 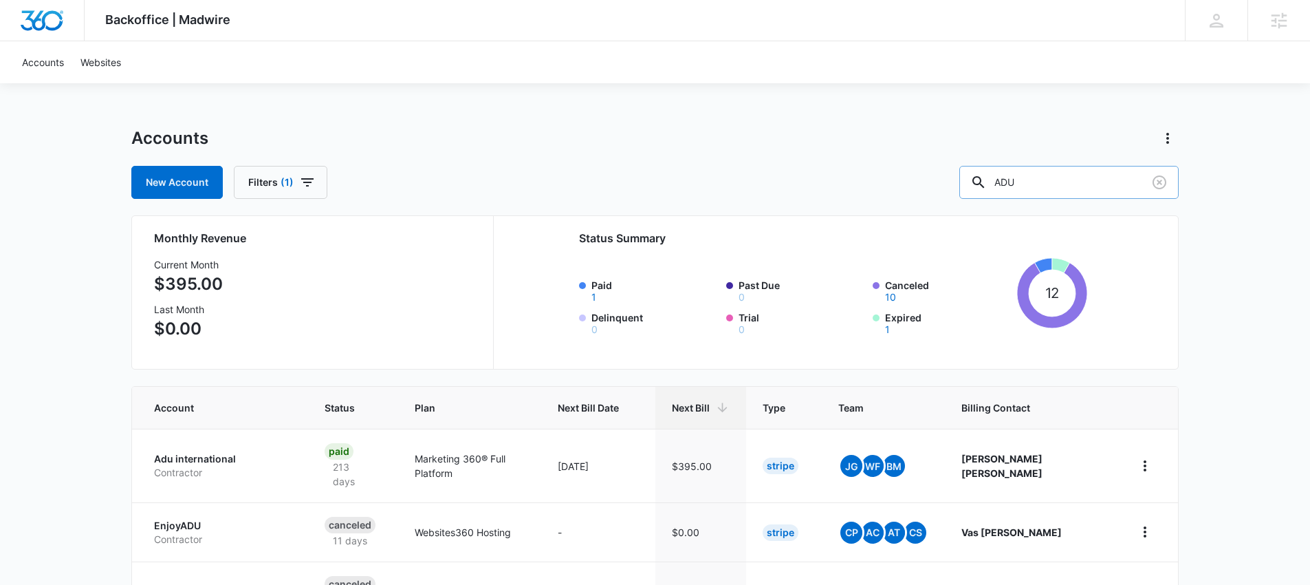 I want to click on p: 213 days, so click(x=353, y=474).